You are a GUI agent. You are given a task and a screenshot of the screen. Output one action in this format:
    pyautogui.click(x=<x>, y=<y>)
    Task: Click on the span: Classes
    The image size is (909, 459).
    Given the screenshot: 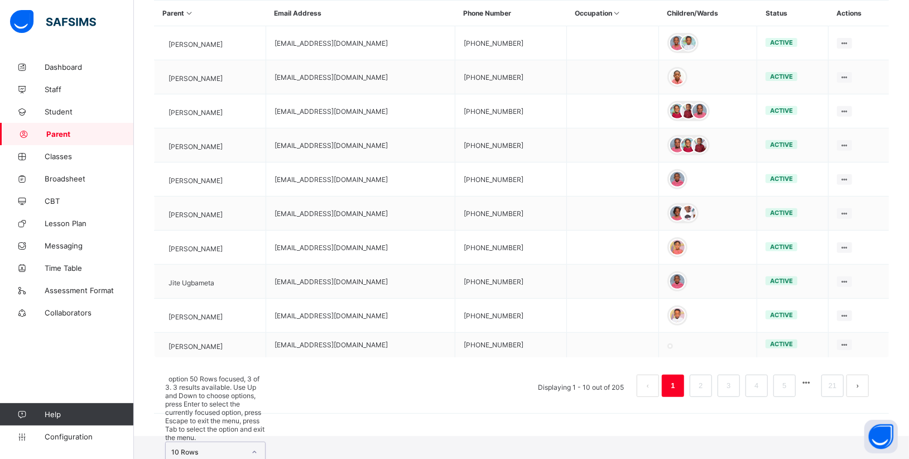 What is the action you would take?
    pyautogui.click(x=89, y=156)
    